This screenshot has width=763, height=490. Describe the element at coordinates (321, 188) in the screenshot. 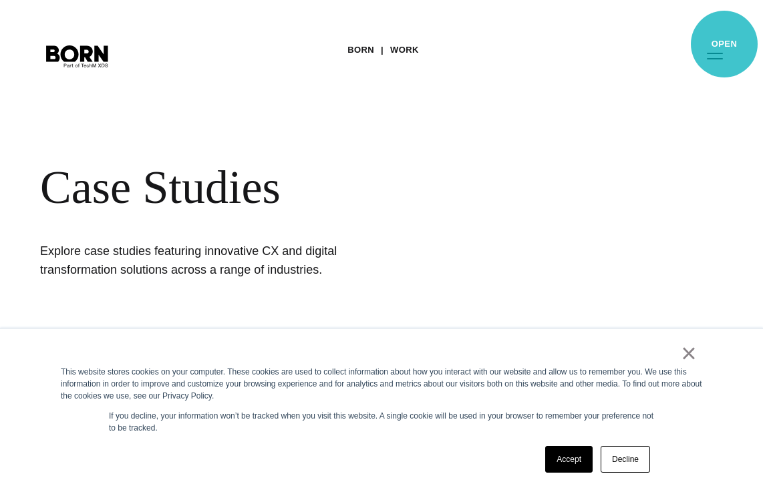

I see `div: Case Studies` at that location.